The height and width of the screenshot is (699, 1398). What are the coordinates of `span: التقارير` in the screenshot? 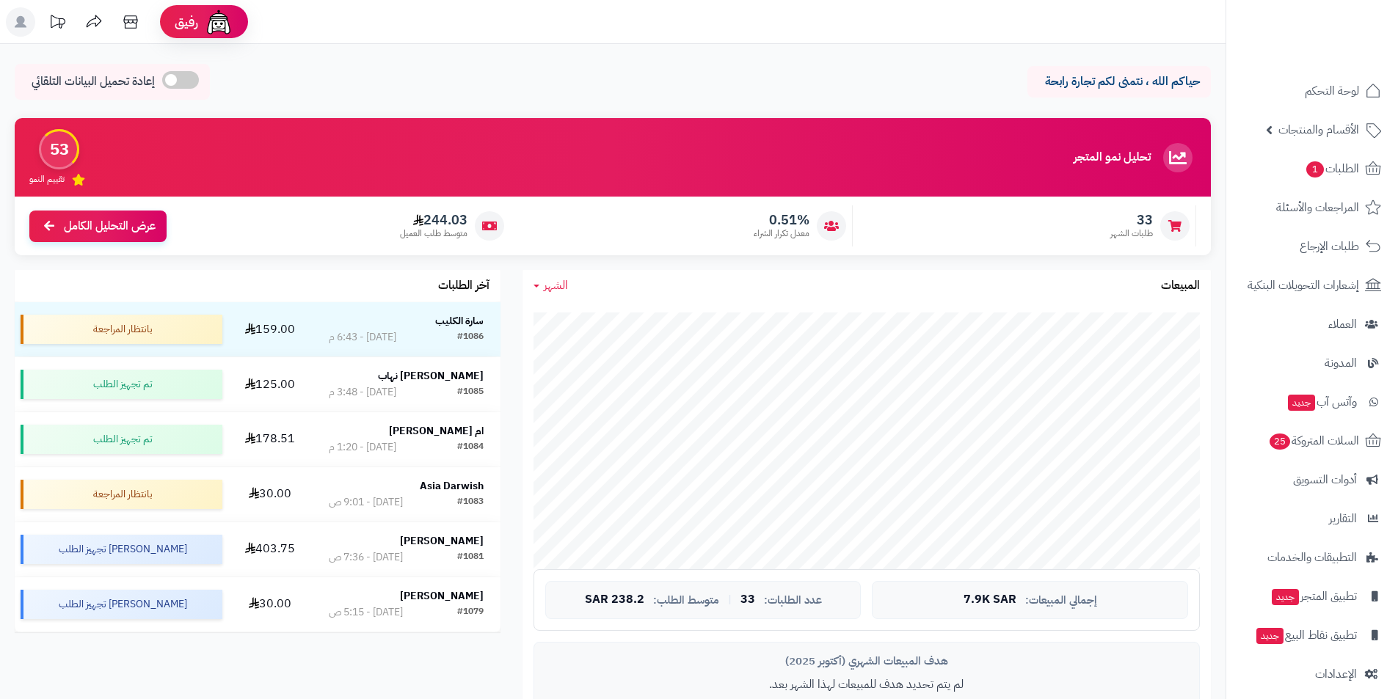 It's located at (1343, 519).